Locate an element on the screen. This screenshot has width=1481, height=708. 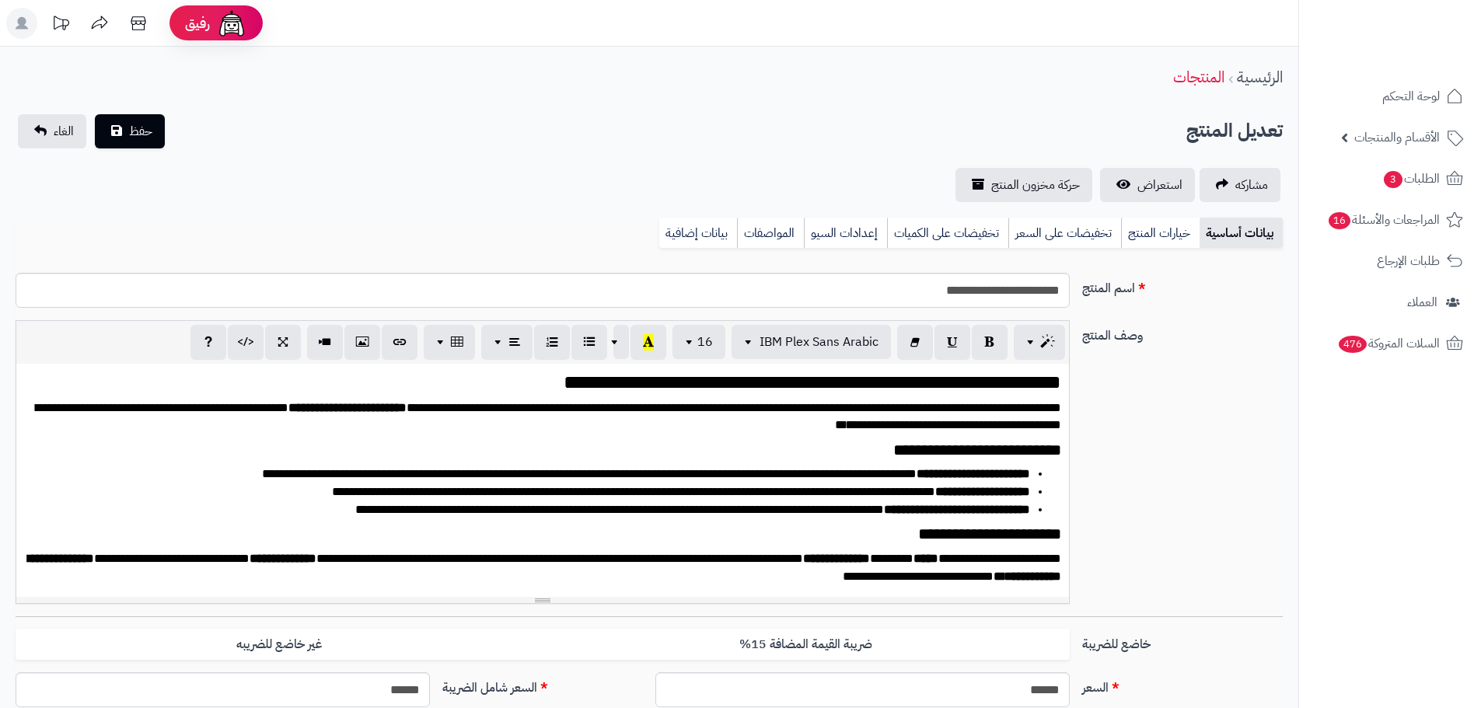
span: 476 is located at coordinates (1353, 344).